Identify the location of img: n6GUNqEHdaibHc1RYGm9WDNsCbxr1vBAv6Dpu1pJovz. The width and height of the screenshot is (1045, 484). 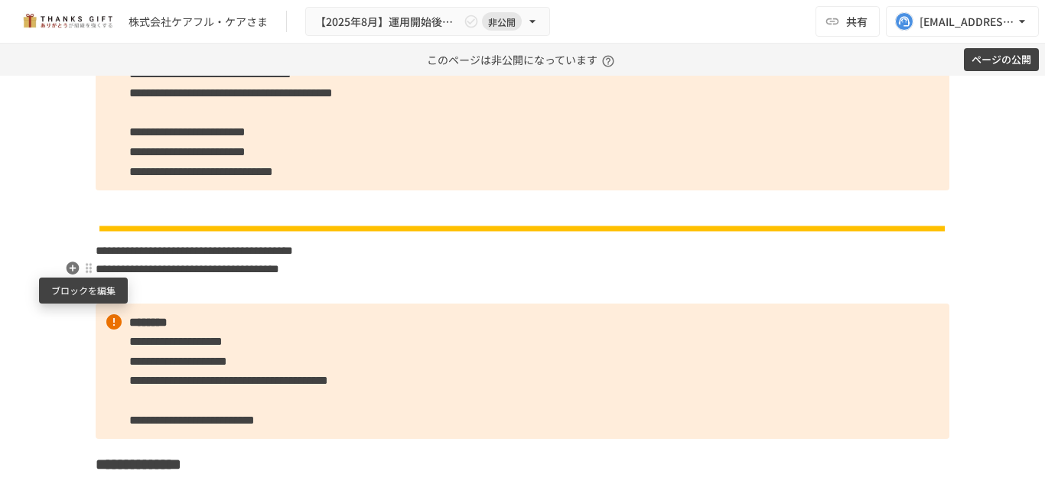
(522, 228).